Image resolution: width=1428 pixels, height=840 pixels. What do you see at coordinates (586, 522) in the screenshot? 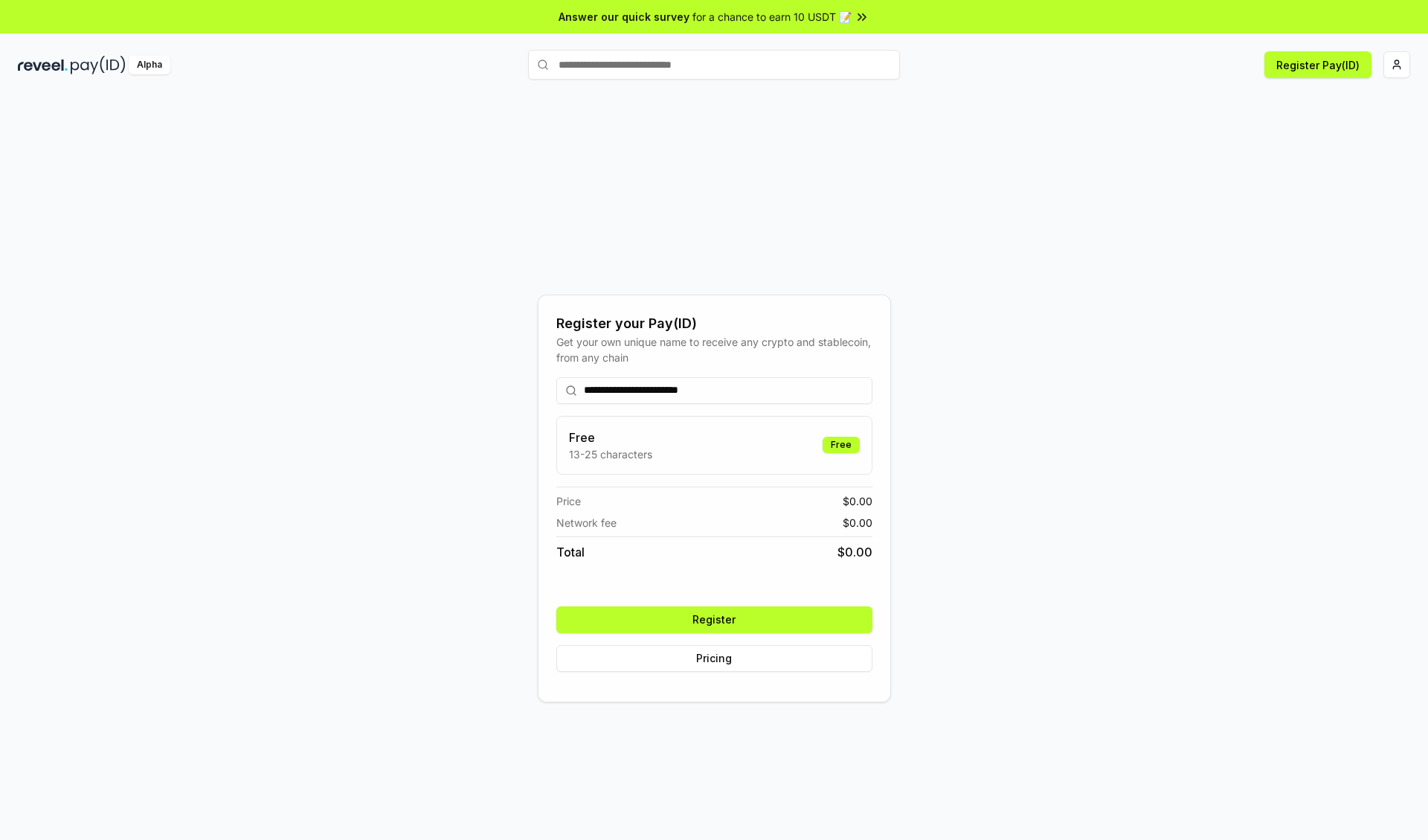
I see `span: Network fee` at bounding box center [586, 522].